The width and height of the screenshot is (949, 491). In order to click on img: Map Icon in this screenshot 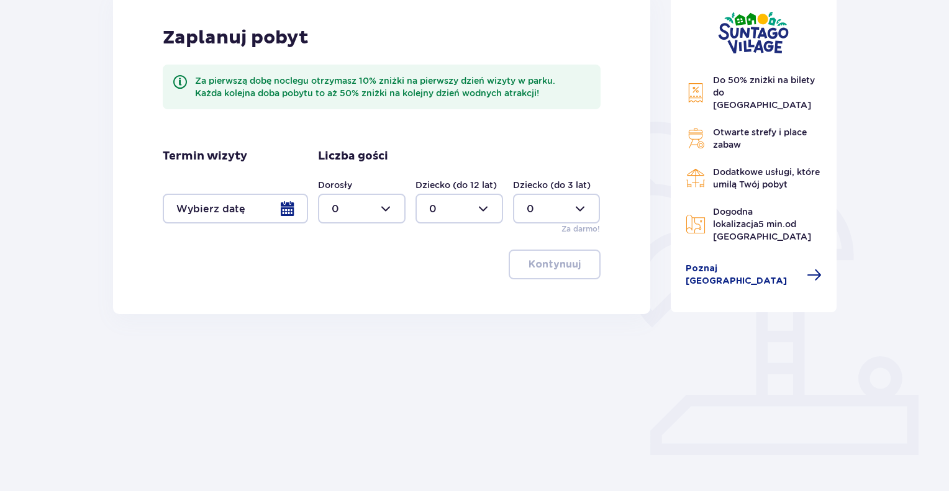, I will do `click(695, 224)`.